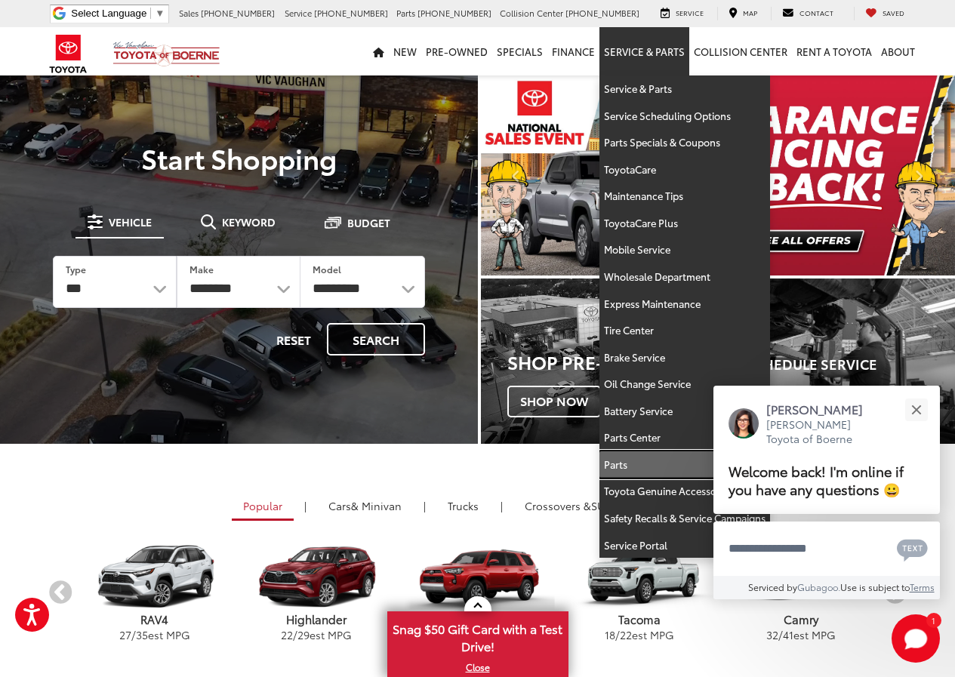 Image resolution: width=955 pixels, height=677 pixels. What do you see at coordinates (685, 304) in the screenshot?
I see `a: Express Maintenance` at bounding box center [685, 304].